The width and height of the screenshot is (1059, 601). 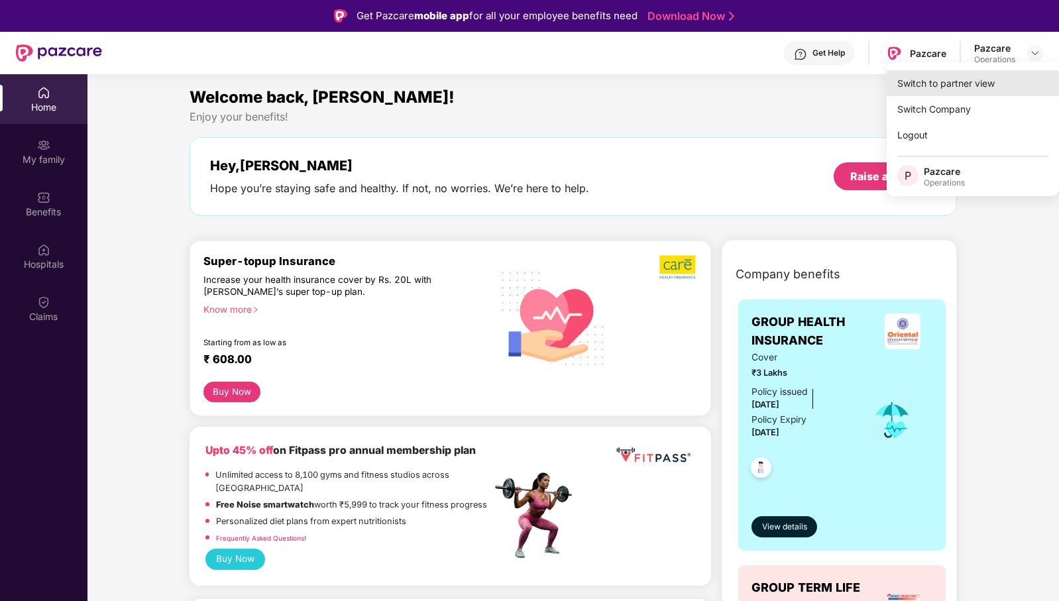 I want to click on div: Enjoy your benefits!, so click(x=572, y=117).